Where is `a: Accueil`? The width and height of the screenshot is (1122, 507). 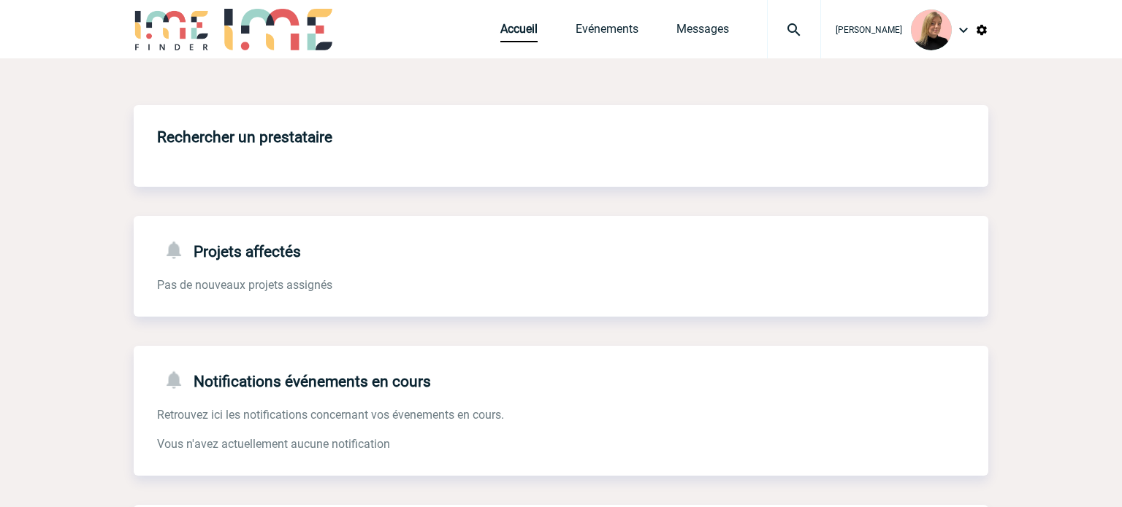
a: Accueil is located at coordinates (518, 32).